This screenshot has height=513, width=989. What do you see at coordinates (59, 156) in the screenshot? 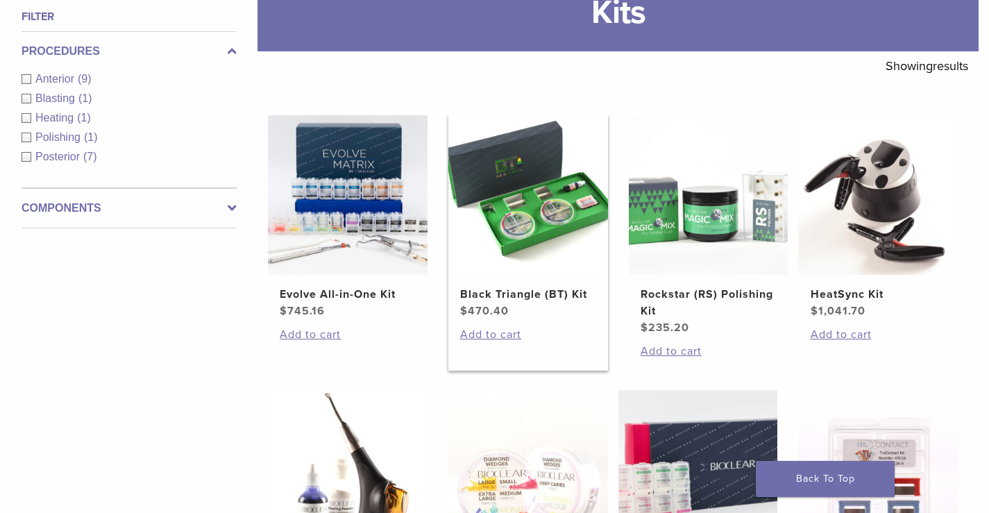
I see `span: Posterior` at bounding box center [59, 156].